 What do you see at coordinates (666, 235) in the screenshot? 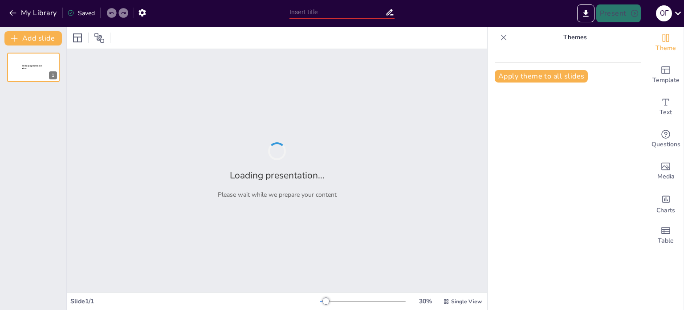
I see `div: Add a table` at bounding box center [666, 235].